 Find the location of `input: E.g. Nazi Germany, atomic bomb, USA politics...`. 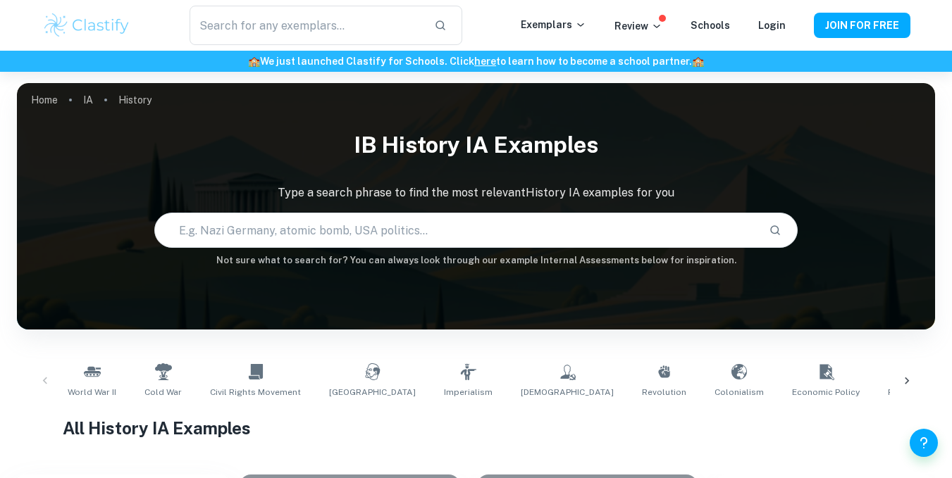

input: E.g. Nazi Germany, atomic bomb, USA politics... is located at coordinates (456, 230).